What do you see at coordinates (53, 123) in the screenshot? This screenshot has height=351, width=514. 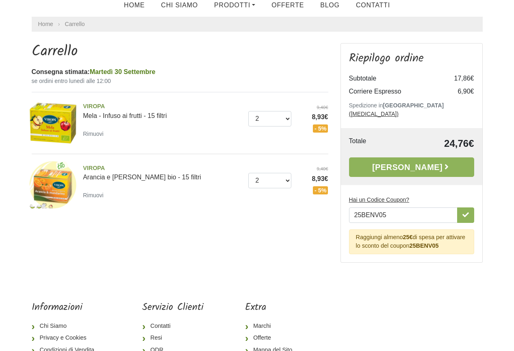 I see `img: Mela - Infuso ai frutti - 15 filtri` at bounding box center [53, 123].